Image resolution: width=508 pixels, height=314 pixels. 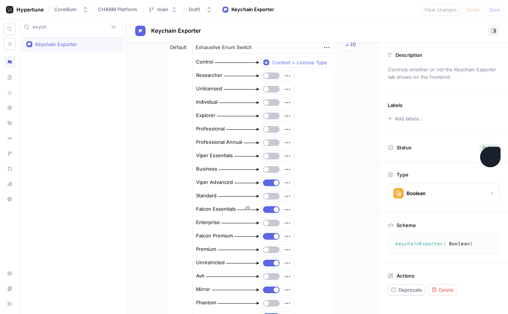 I want to click on div: Avh, so click(x=200, y=276).